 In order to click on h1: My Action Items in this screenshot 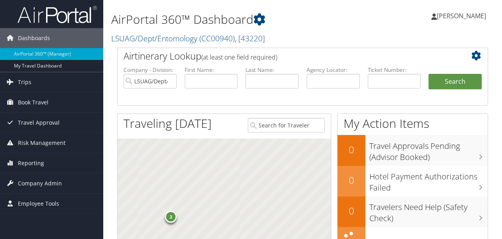, I will do `click(413, 123)`.